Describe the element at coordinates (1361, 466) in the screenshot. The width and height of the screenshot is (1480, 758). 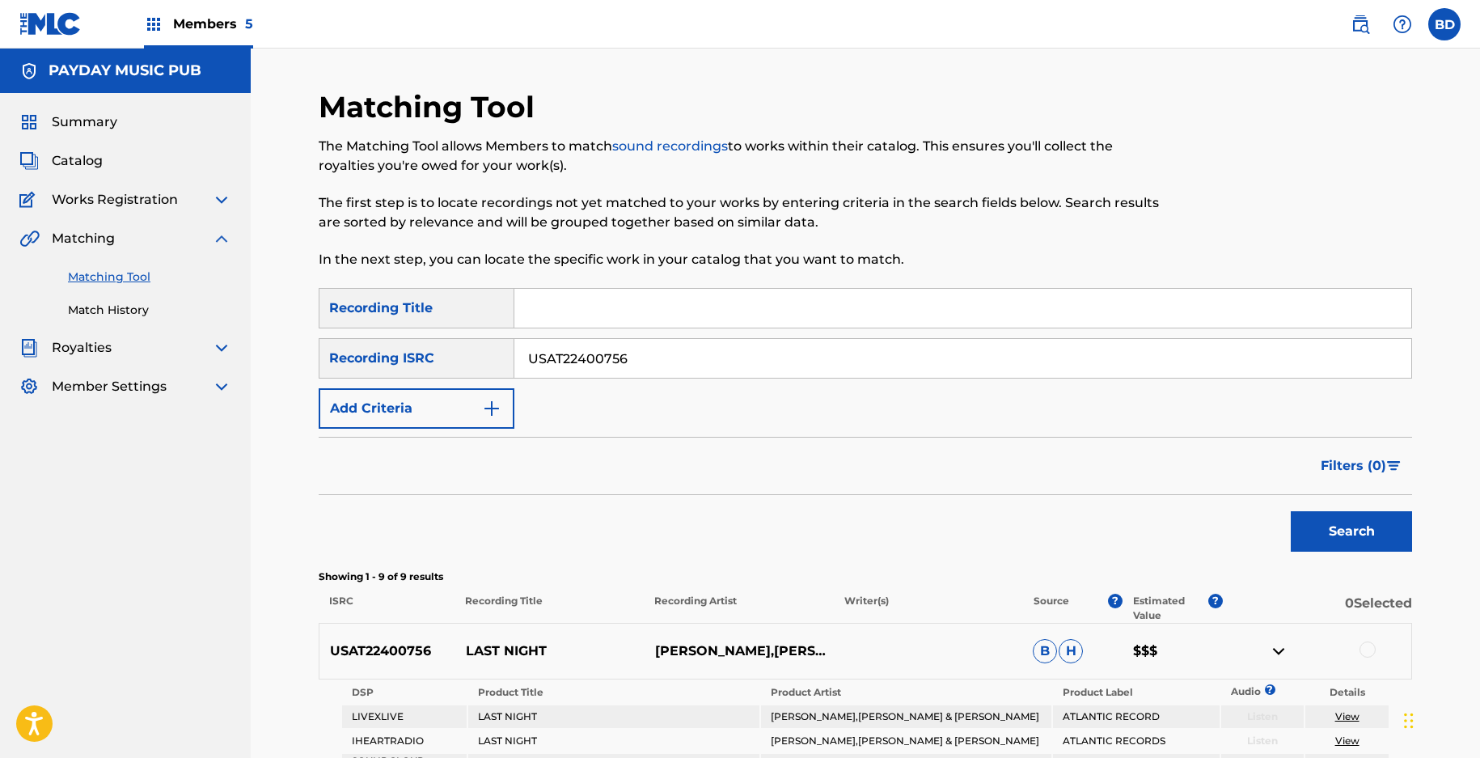
I see `button: Filters (0)` at that location.